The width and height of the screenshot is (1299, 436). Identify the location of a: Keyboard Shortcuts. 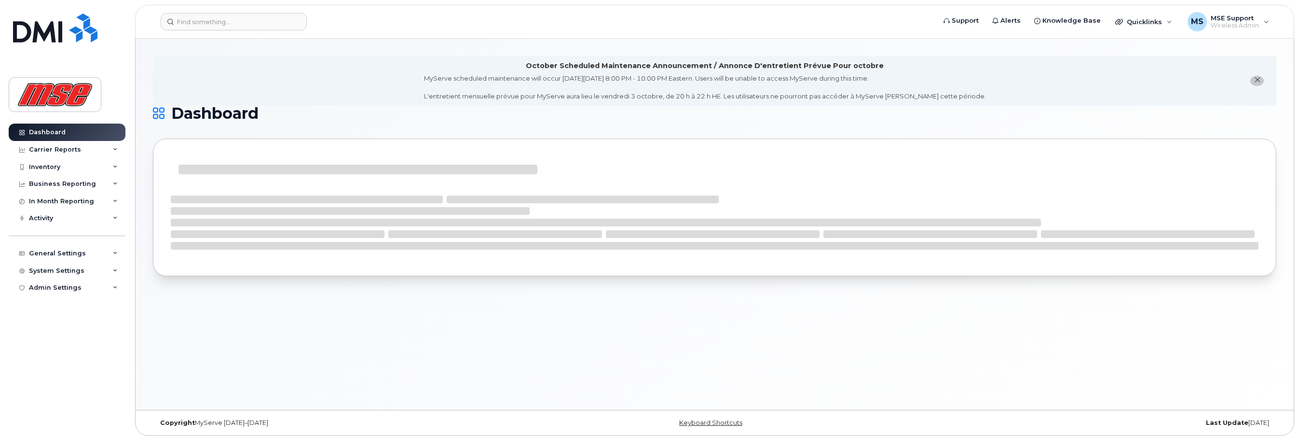
(711, 422).